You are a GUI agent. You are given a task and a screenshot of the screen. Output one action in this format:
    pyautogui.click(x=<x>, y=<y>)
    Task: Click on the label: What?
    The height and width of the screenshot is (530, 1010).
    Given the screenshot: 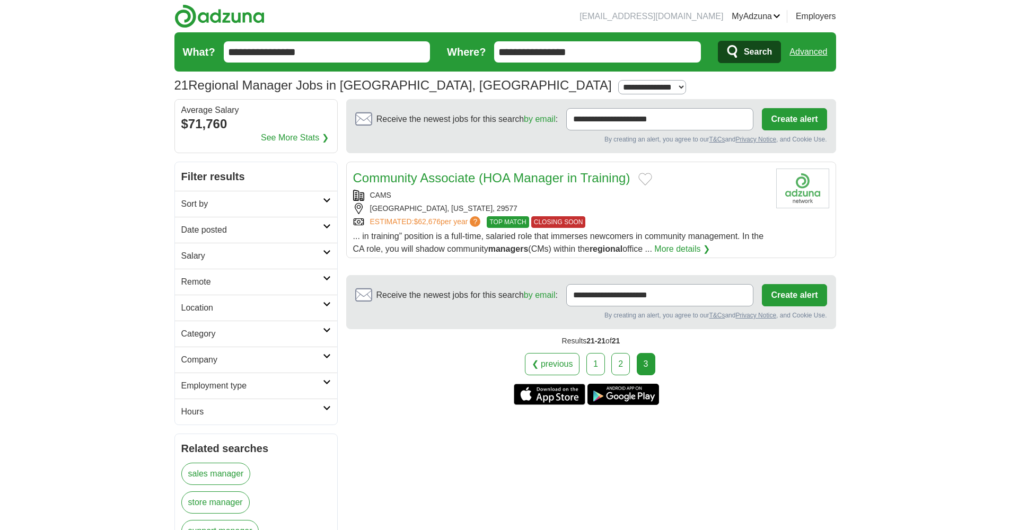 What is the action you would take?
    pyautogui.click(x=199, y=52)
    